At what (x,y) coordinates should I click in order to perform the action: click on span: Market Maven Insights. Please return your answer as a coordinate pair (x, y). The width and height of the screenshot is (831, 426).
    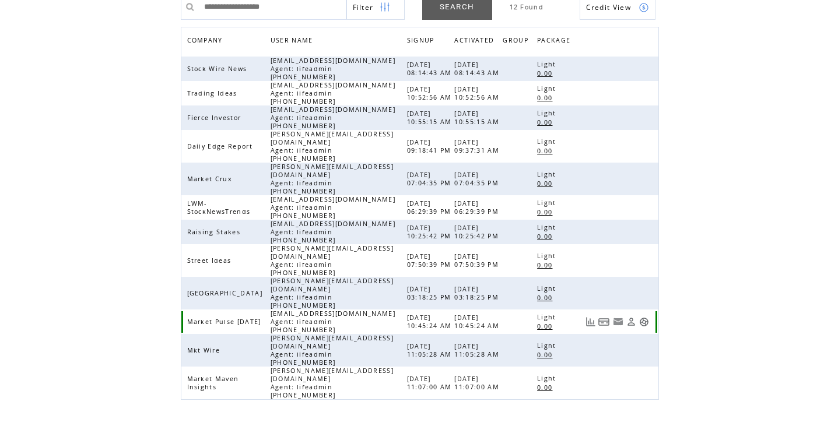
    Looking at the image, I should click on (213, 383).